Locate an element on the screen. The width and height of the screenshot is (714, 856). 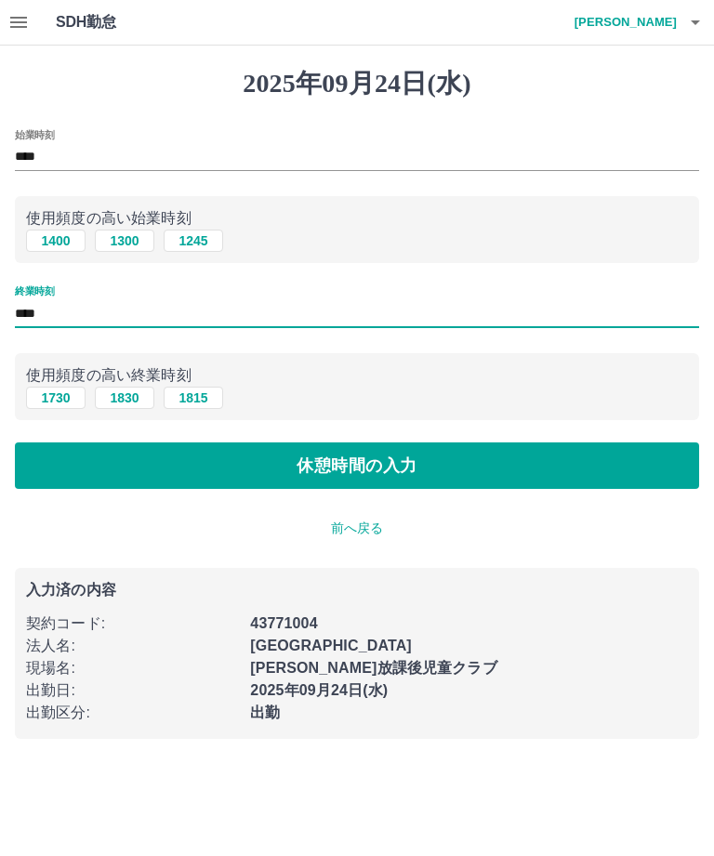
button: 1245 is located at coordinates (193, 241).